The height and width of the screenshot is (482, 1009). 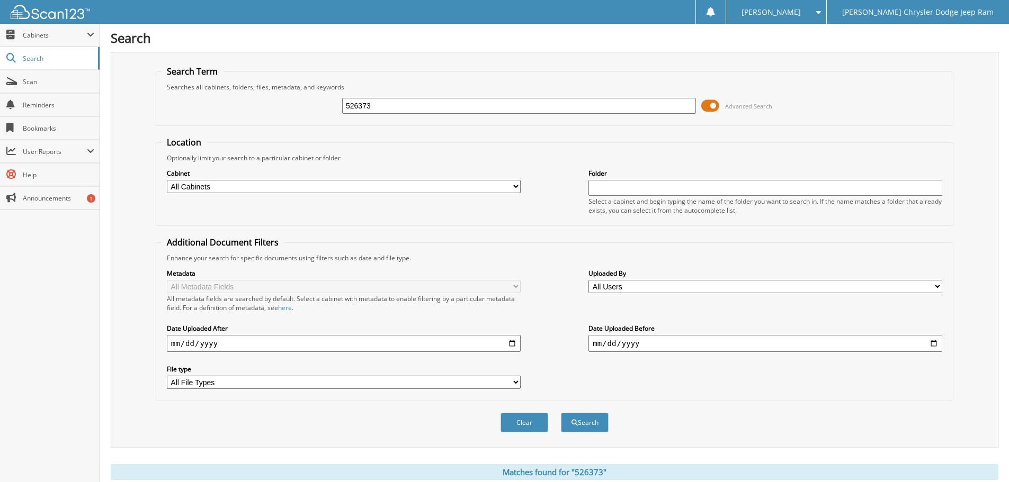 What do you see at coordinates (524, 423) in the screenshot?
I see `button: Clear` at bounding box center [524, 423].